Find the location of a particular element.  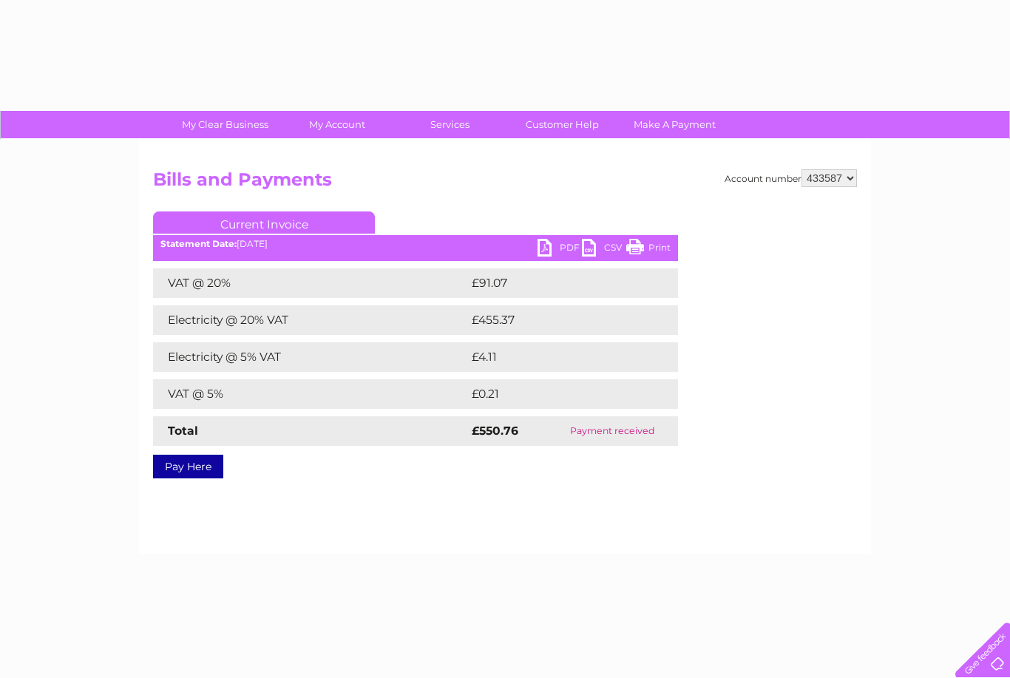

div: Account number is located at coordinates (790, 178).